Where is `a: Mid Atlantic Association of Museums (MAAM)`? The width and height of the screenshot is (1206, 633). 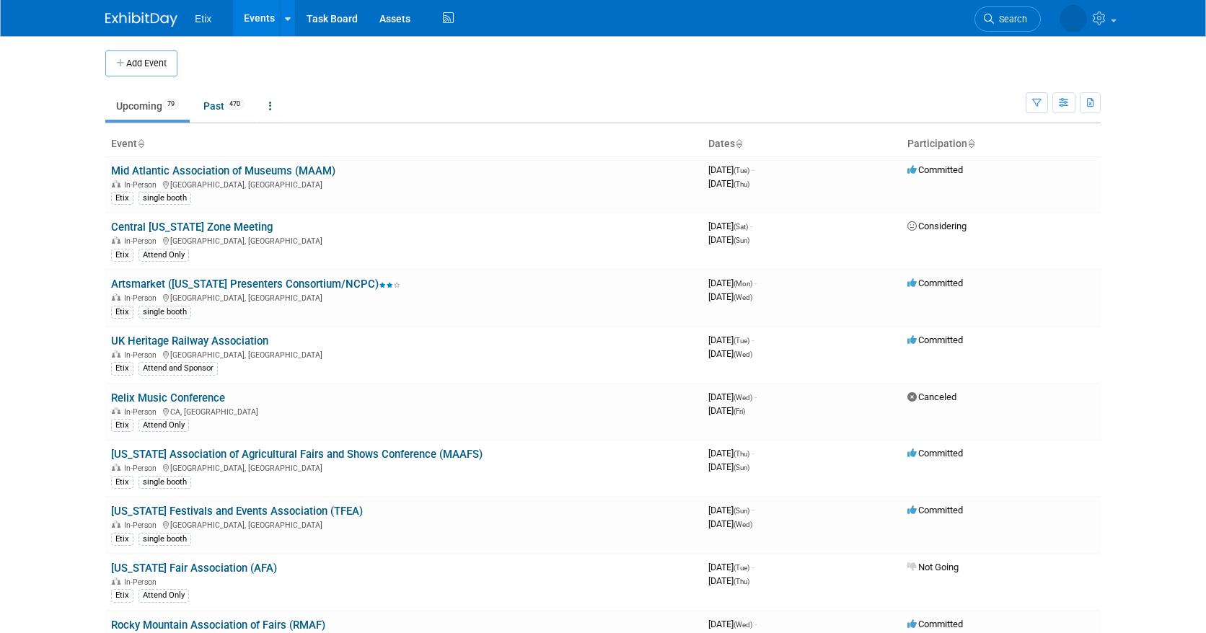
a: Mid Atlantic Association of Museums (MAAM) is located at coordinates (223, 171).